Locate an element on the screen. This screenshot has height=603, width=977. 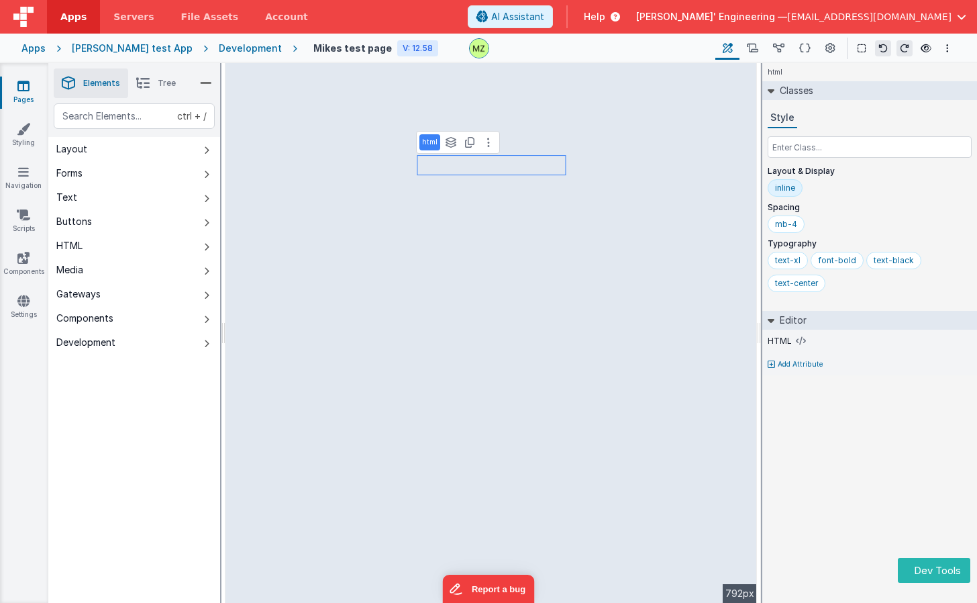
div: mb-4 is located at coordinates (786, 224).